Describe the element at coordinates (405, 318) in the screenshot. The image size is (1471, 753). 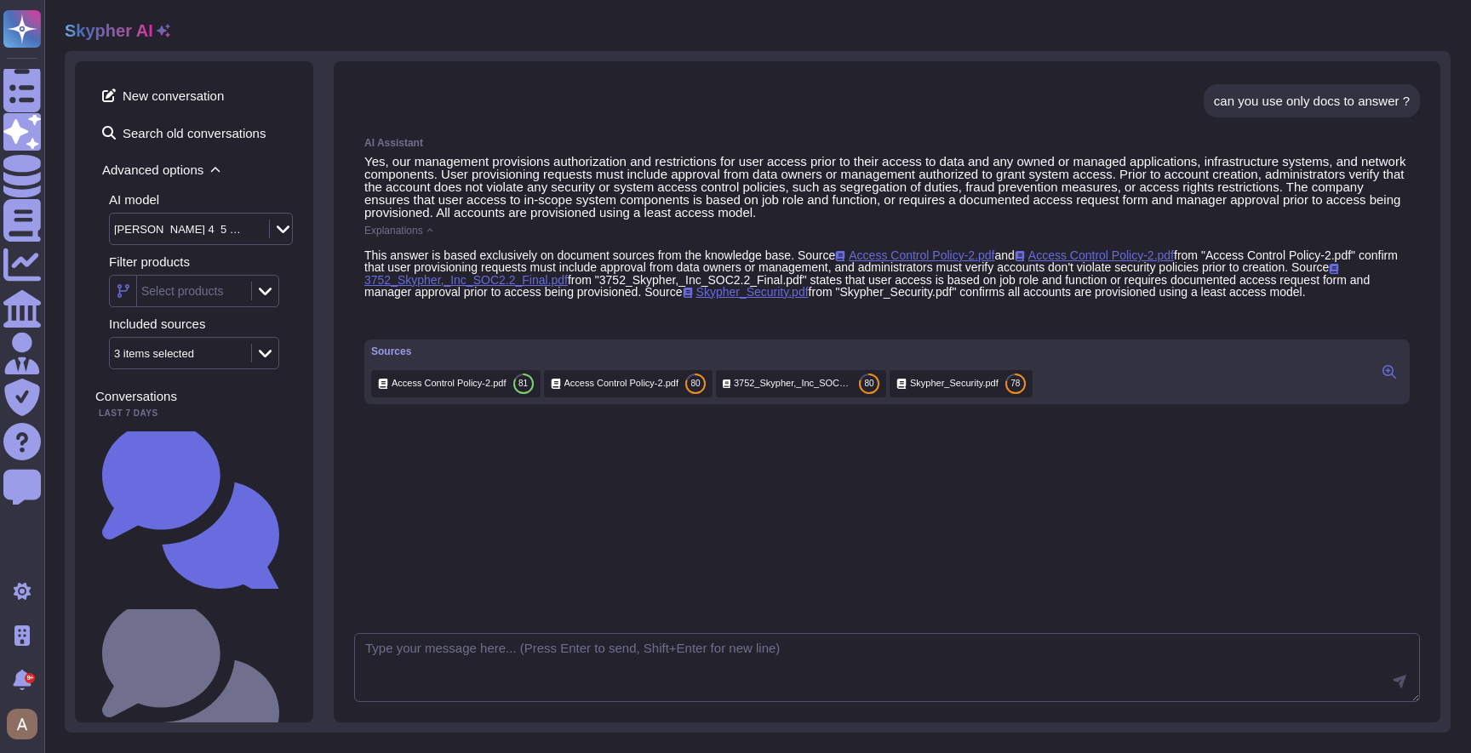
I see `button: Dislike this response` at that location.